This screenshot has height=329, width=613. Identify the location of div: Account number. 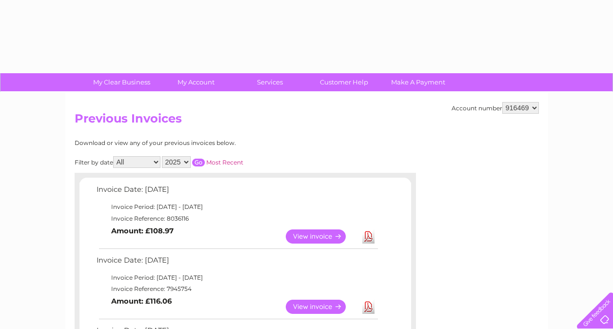
(495, 108).